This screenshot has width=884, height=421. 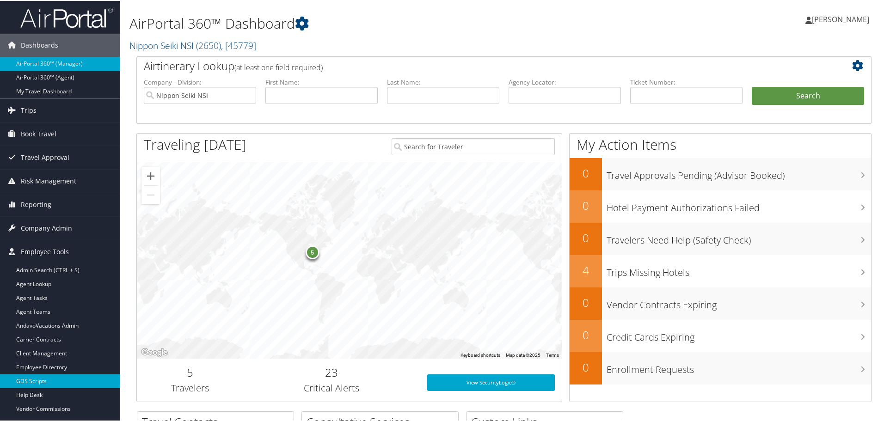 What do you see at coordinates (720, 303) in the screenshot?
I see `a: 0Vendor Contracts Expiring` at bounding box center [720, 303].